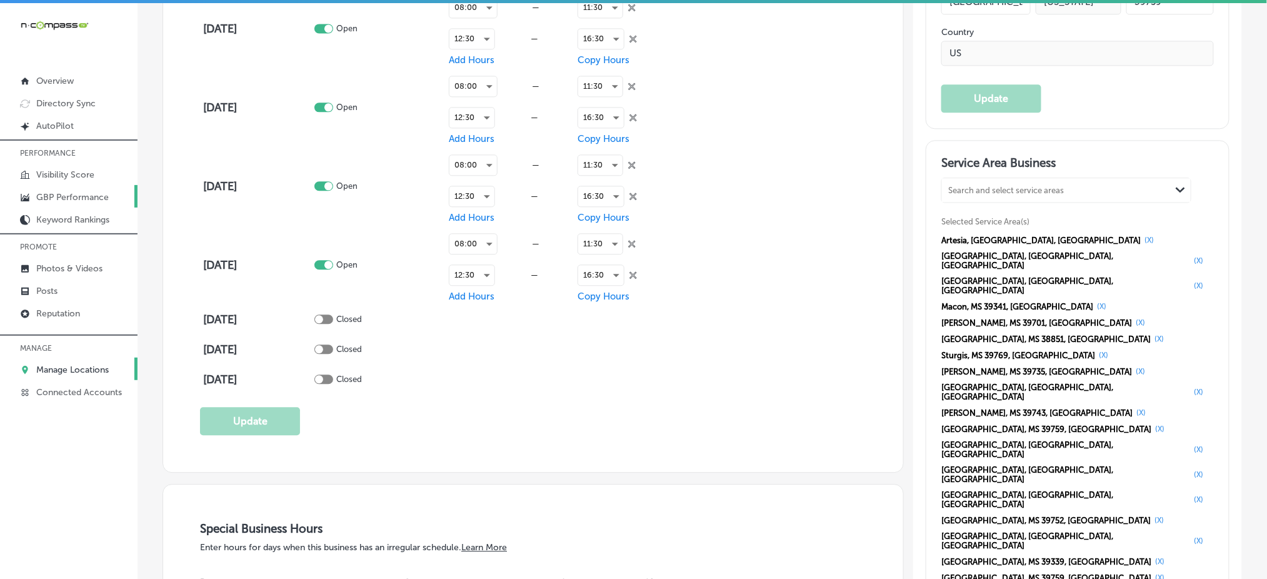  Describe the element at coordinates (47, 291) in the screenshot. I see `p: Posts` at that location.